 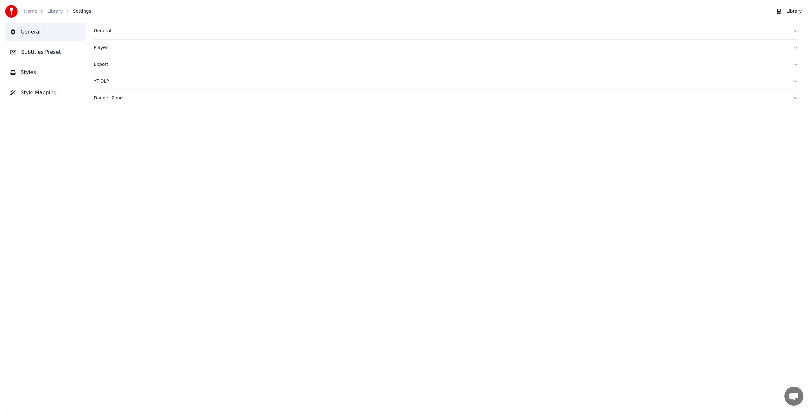 I want to click on a: Home, so click(x=30, y=11).